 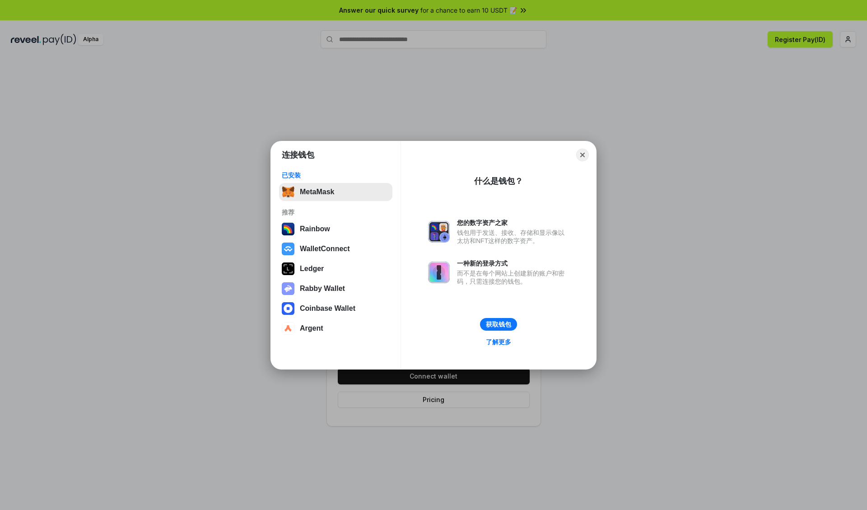 What do you see at coordinates (499, 324) in the screenshot?
I see `button: 获取钱包` at bounding box center [499, 324].